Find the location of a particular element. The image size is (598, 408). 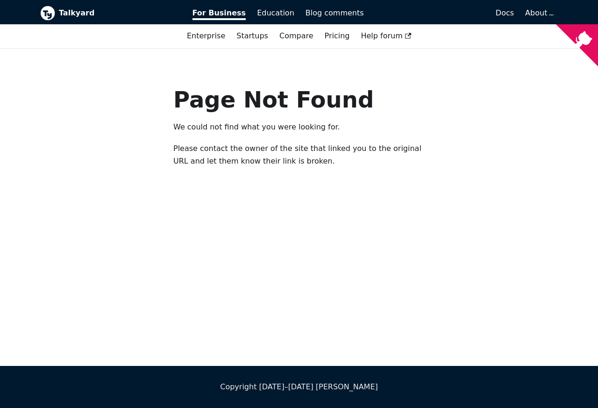

a: About is located at coordinates (539, 13).